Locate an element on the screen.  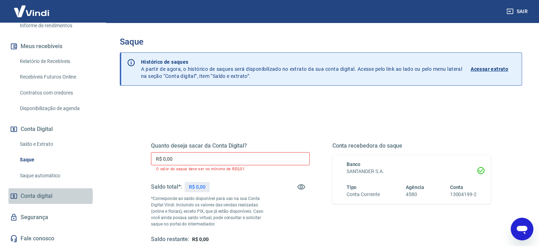
h6: 13004199-2 is located at coordinates (463, 195).